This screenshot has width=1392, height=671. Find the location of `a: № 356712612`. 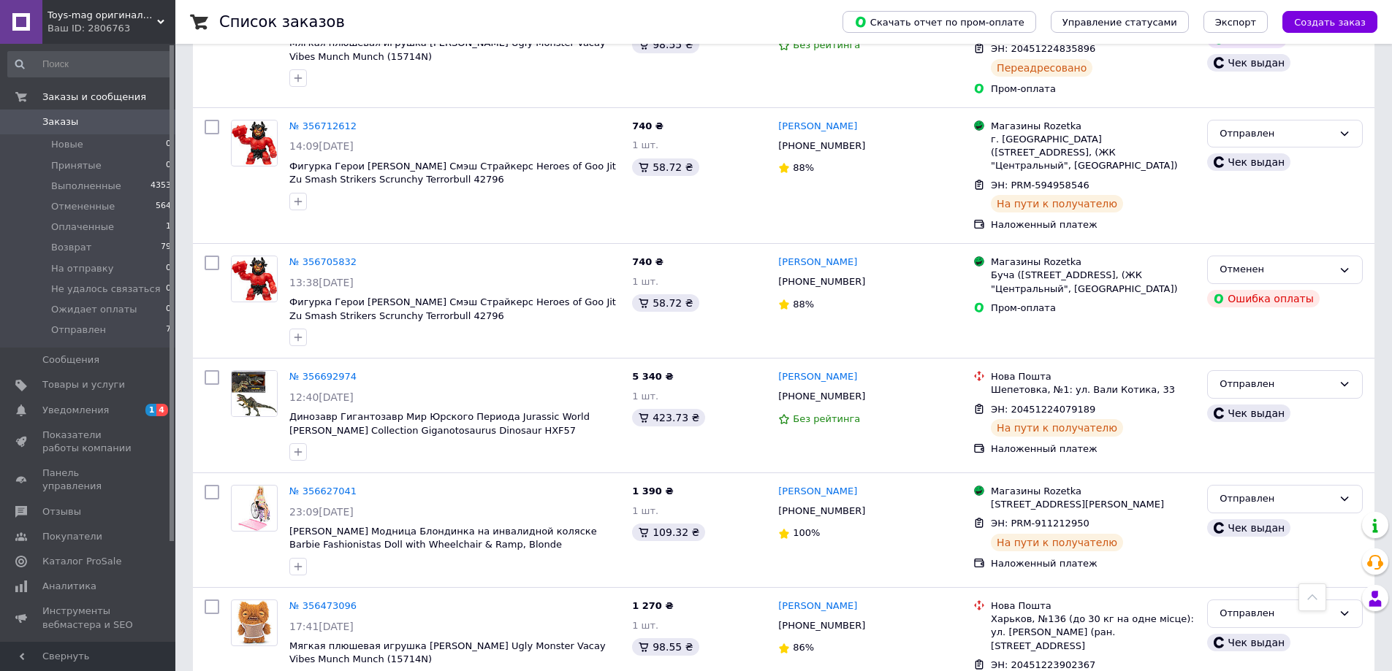

a: № 356712612 is located at coordinates (323, 126).